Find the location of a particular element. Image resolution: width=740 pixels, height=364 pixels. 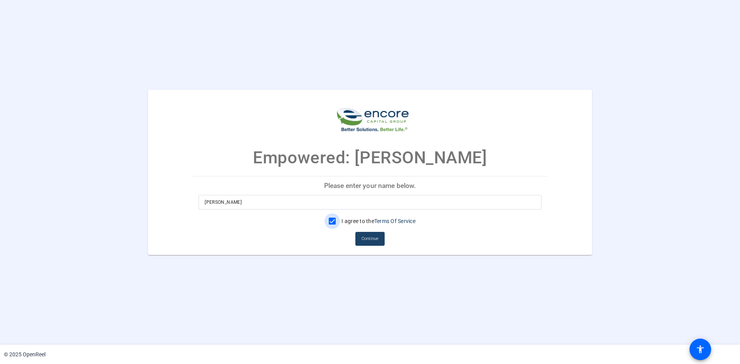

label: I agree to the is located at coordinates (378, 221).